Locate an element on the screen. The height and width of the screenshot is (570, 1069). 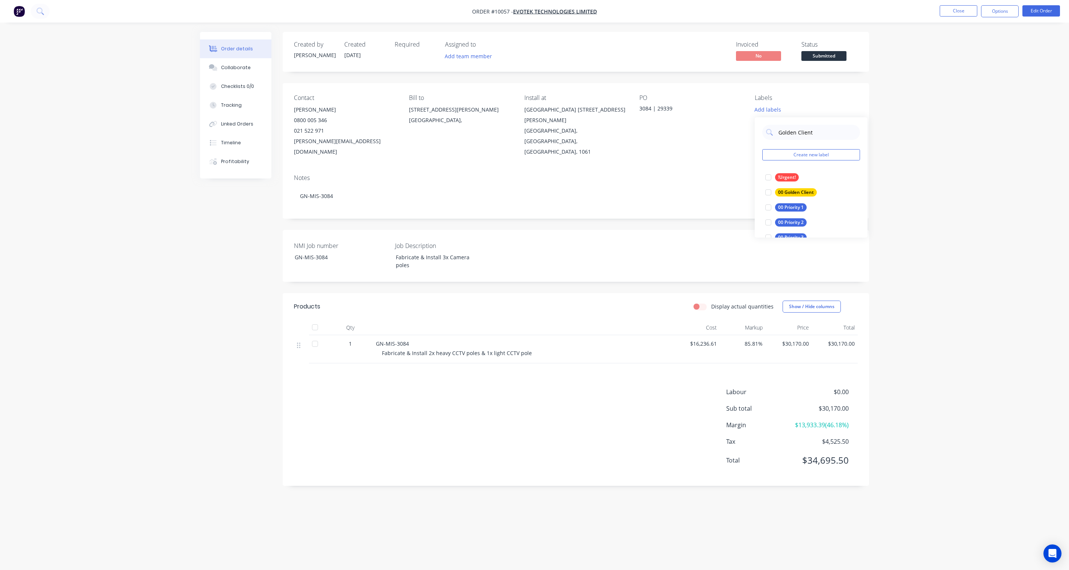
div: 00 Golden Client is located at coordinates (796, 192).